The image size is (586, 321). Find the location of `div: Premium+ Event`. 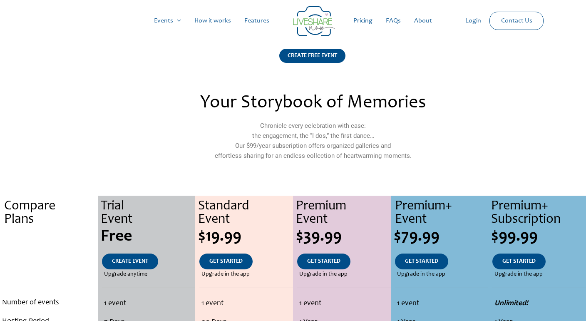

div: Premium+ Event is located at coordinates (442, 213).